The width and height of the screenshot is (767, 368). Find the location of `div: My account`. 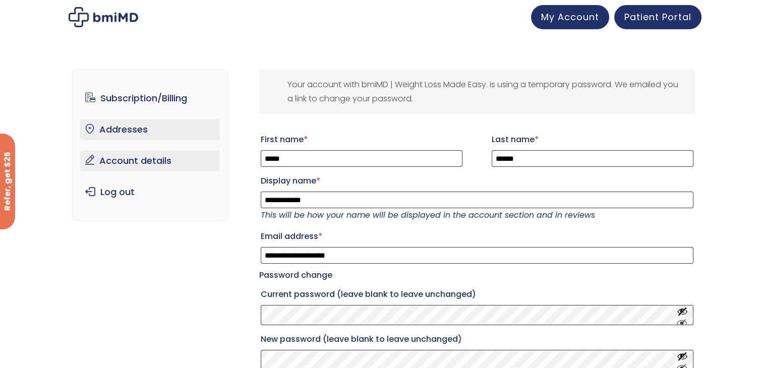

div: My account is located at coordinates (103, 17).